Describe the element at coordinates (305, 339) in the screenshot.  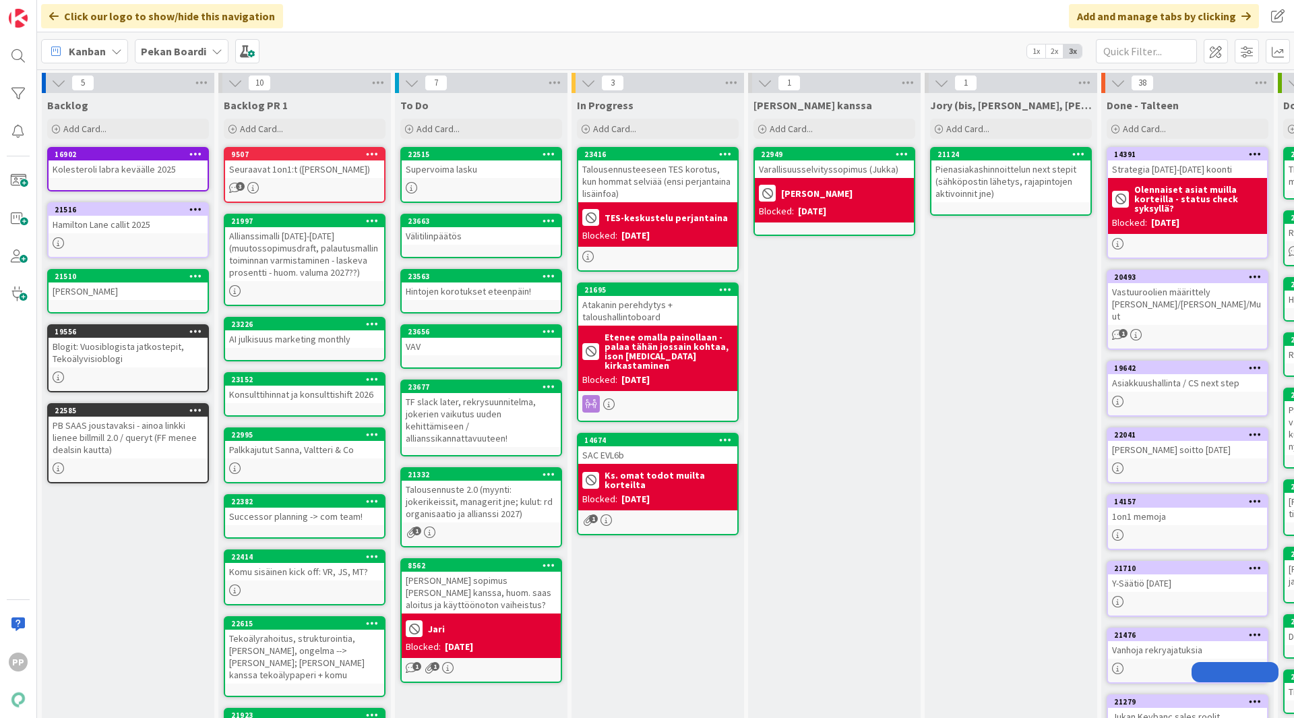
I see `div: AI julkisuus marketing monthly` at that location.